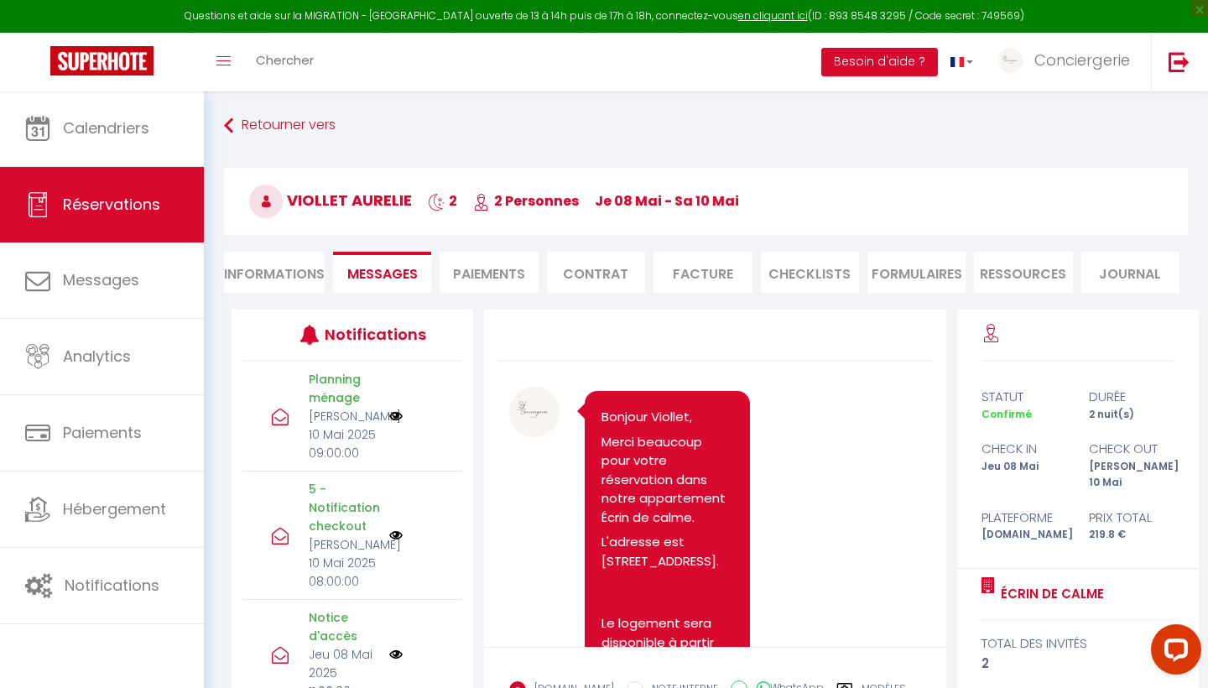 This screenshot has width=1208, height=688. I want to click on button: Besoin d'aide ?, so click(879, 62).